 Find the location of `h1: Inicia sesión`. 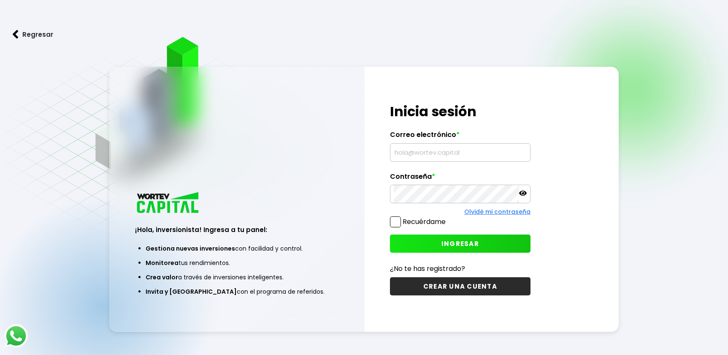

h1: Inicia sesión is located at coordinates (460, 111).